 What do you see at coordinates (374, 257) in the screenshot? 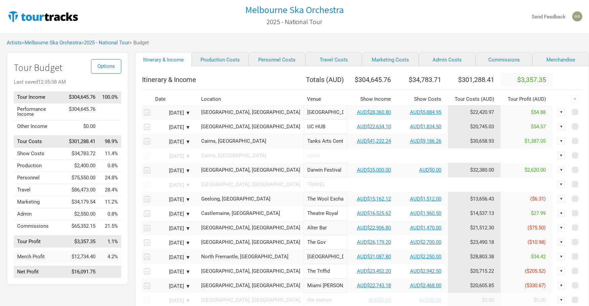
I see `a: AUD$31,087.80` at bounding box center [374, 257].